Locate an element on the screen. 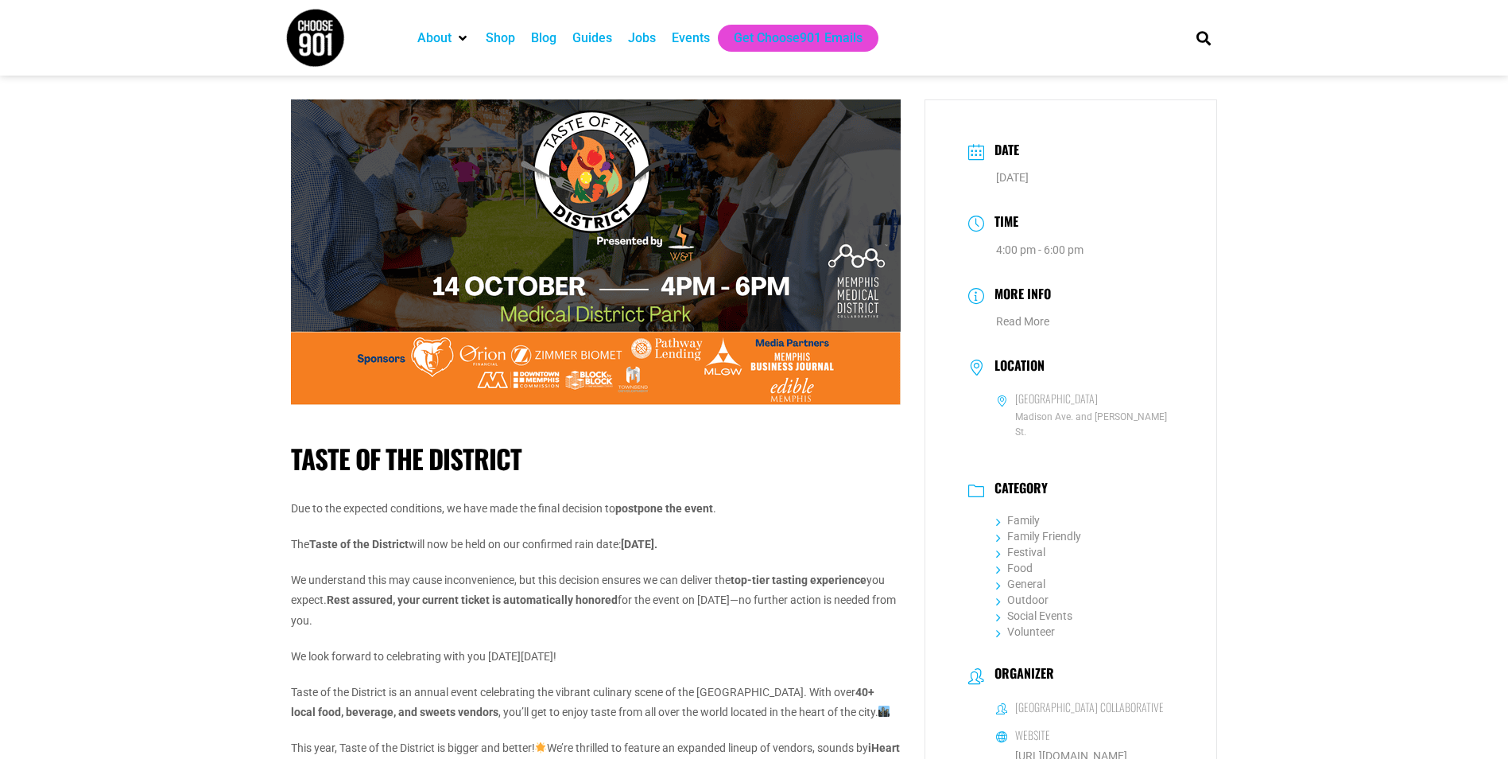  div: Blog is located at coordinates (544, 38).